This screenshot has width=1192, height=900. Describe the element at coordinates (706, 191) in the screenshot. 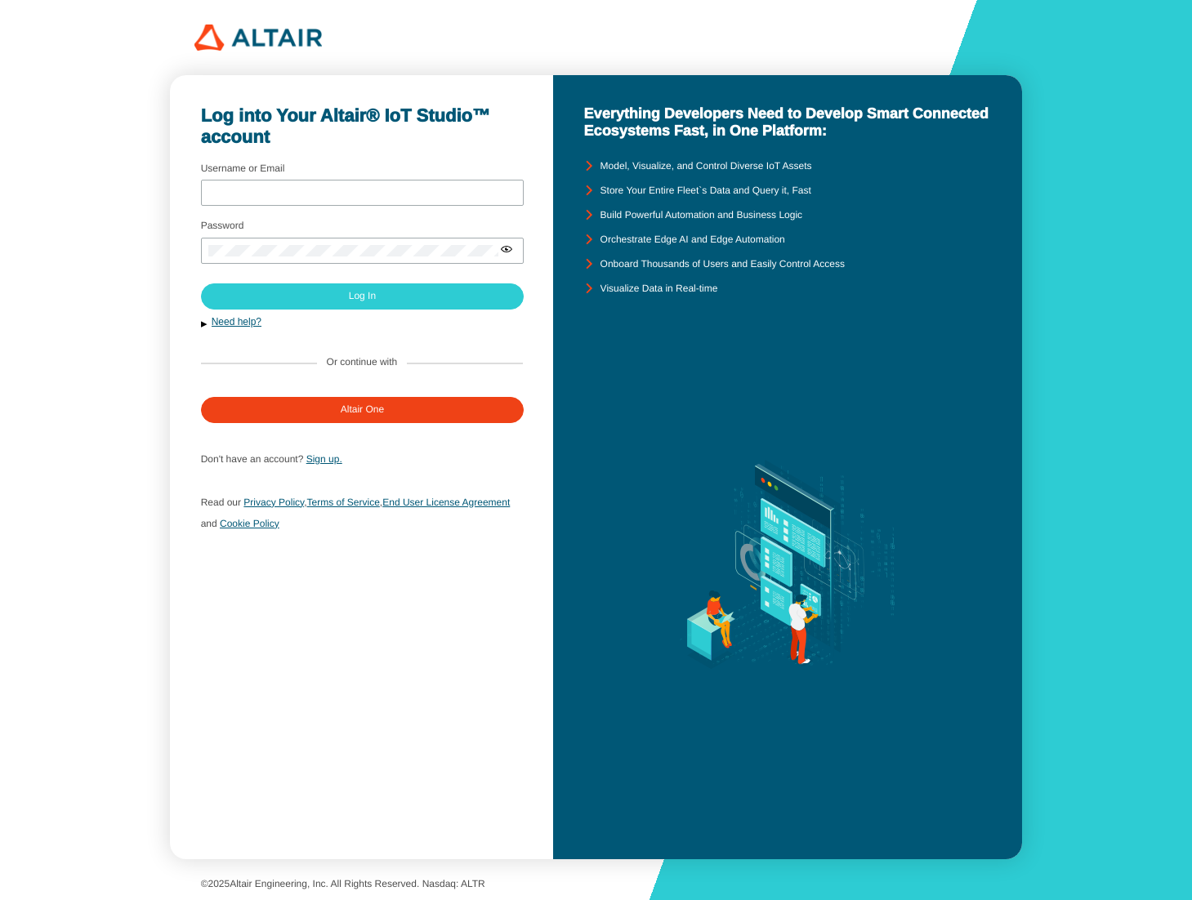

I see `unity-typography: Store Your Entire Fleet`s Data and Query it, Fast` at that location.